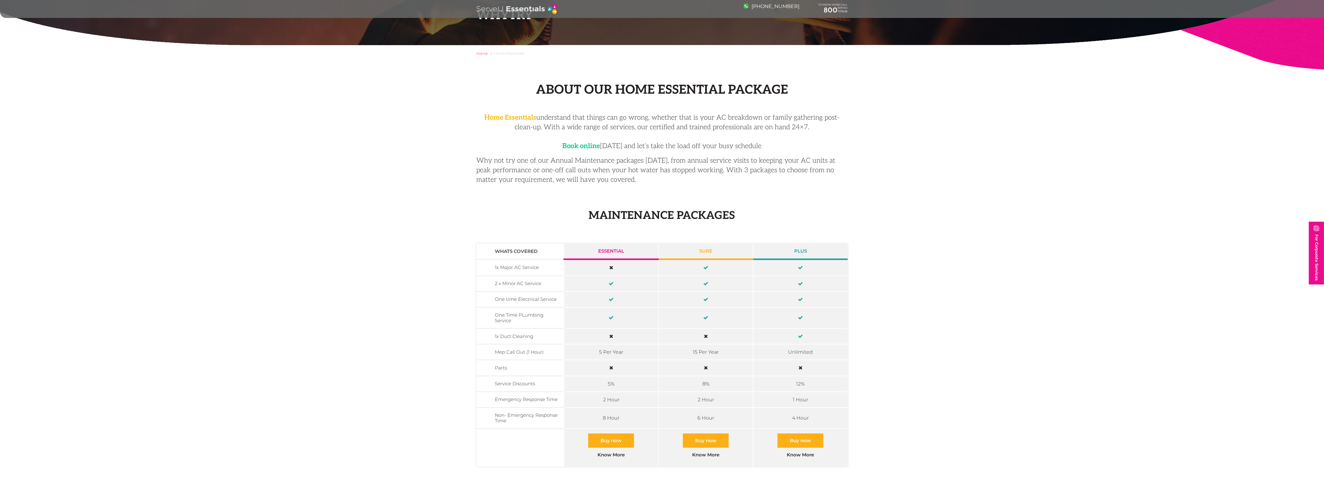  I want to click on td: 8 Hour, so click(611, 418).